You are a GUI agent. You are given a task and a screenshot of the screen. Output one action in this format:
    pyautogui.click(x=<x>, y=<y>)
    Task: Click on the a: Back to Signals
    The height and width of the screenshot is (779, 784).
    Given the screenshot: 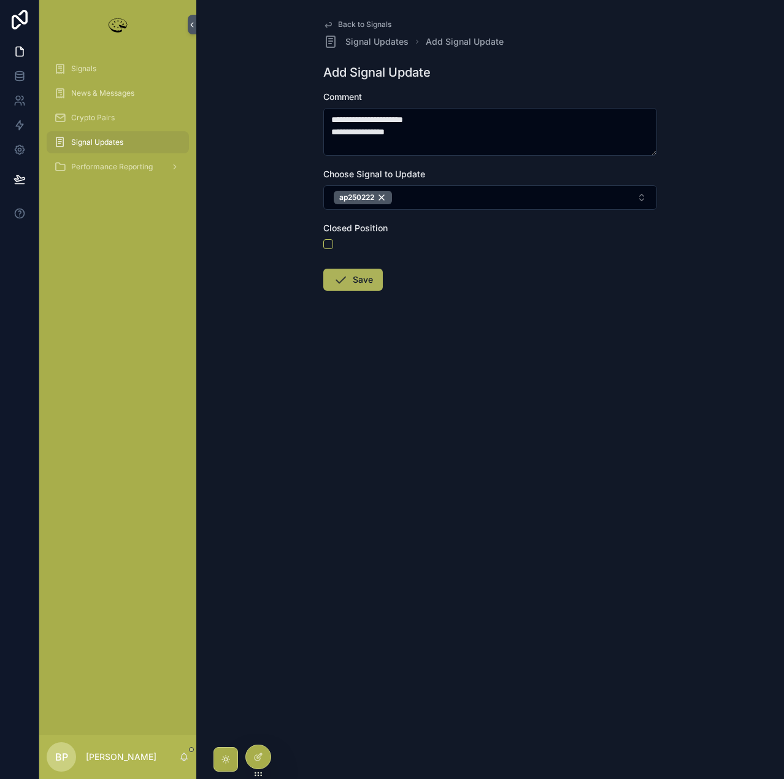 What is the action you would take?
    pyautogui.click(x=357, y=25)
    